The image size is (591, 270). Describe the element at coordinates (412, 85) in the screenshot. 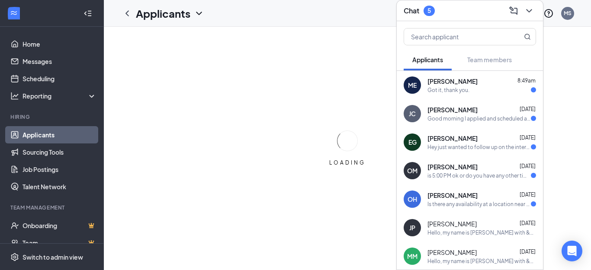

I see `div: ME` at that location.